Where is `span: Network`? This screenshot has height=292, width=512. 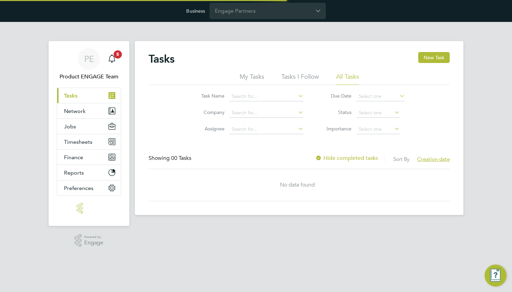
span: Network is located at coordinates (75, 111).